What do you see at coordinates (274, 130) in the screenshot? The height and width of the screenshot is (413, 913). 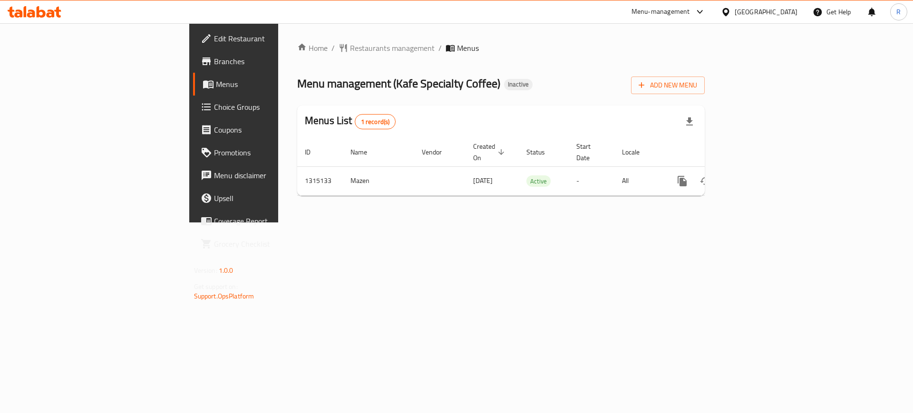 I see `span: Coupons` at bounding box center [274, 130].